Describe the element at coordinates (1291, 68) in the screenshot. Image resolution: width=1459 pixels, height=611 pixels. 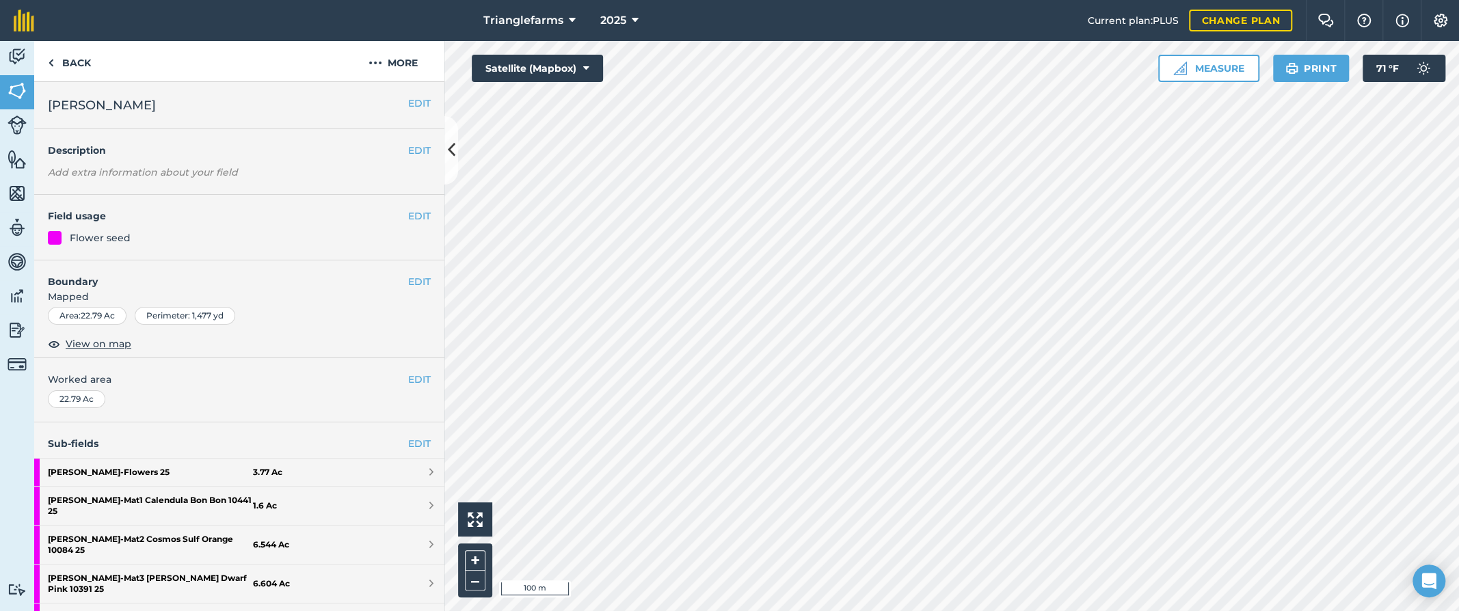
I see `img: svg+xml;base64,PHN2ZyB4bWxucz0iaHR0cDovL3d3dy53My5vcmcvMjAwMC9zdmciIHdpZHRoPSIxOSIgaGVpZ2h0PSIyNC...` at that location.